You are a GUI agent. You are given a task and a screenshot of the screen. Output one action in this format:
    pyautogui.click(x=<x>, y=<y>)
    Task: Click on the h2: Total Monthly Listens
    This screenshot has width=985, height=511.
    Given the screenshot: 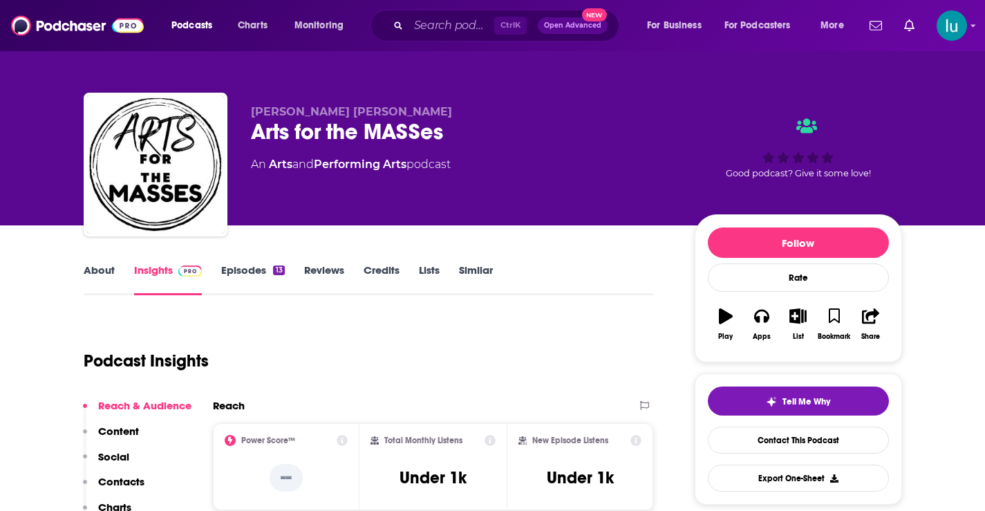 What is the action you would take?
    pyautogui.click(x=423, y=440)
    